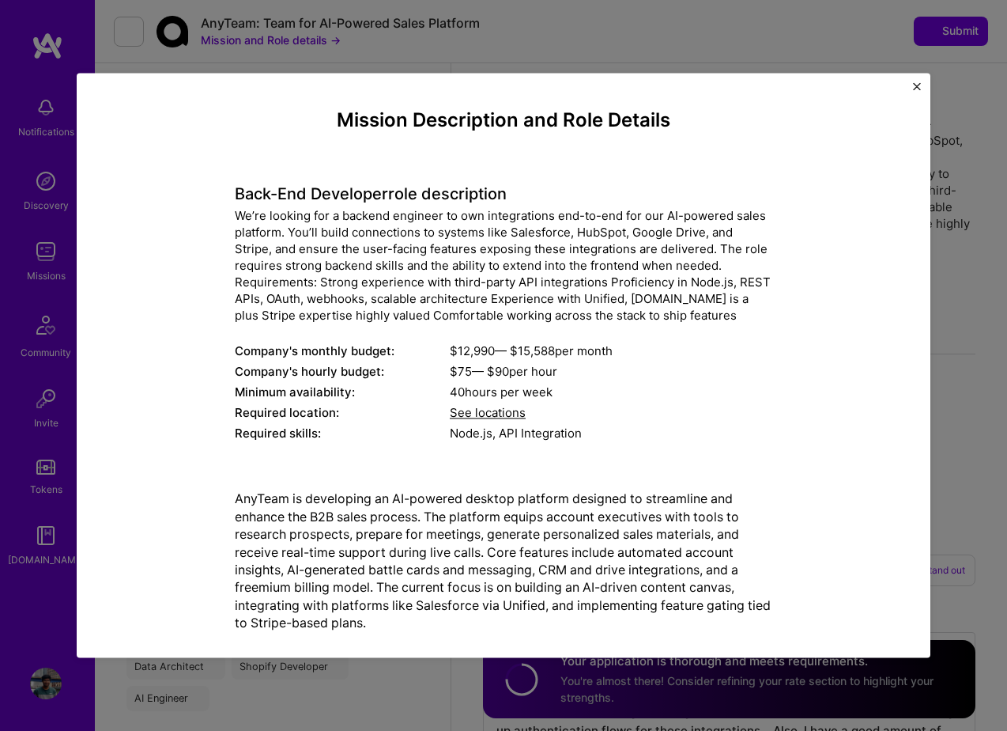 This screenshot has width=1007, height=731. What do you see at coordinates (504, 266) in the screenshot?
I see `div: We’re looking for a backend engineer to own integrations end-to-end for our AI-powered sales plat...` at bounding box center [504, 266].